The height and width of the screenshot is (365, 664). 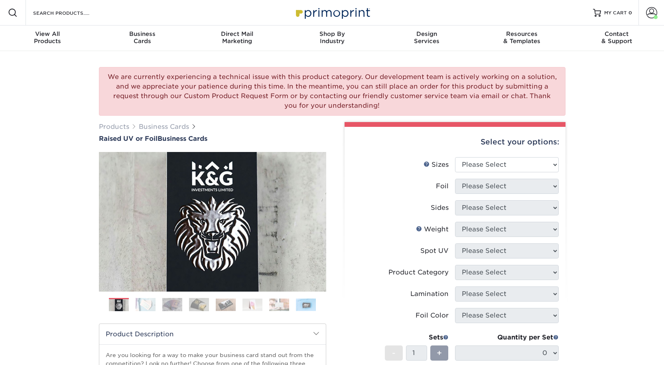 I want to click on img: Business Cards 01, so click(x=119, y=305).